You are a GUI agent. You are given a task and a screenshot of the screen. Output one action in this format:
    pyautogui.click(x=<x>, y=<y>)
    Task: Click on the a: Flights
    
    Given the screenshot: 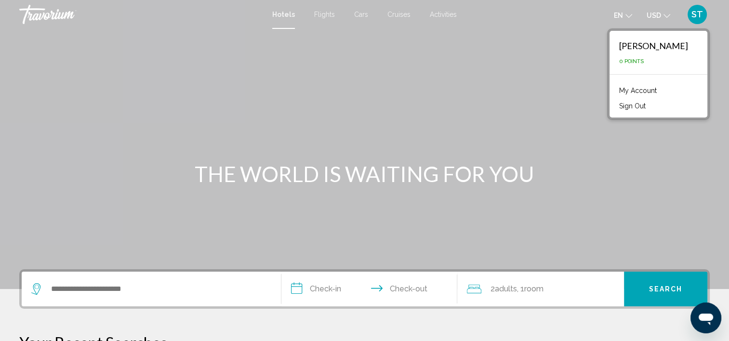 What is the action you would take?
    pyautogui.click(x=324, y=14)
    